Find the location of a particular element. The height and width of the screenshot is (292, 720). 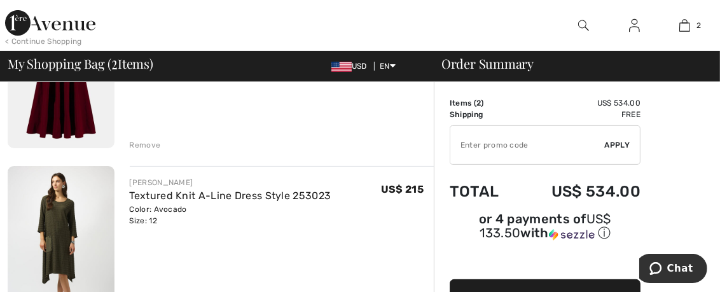

input: Promo code is located at coordinates (527, 145).